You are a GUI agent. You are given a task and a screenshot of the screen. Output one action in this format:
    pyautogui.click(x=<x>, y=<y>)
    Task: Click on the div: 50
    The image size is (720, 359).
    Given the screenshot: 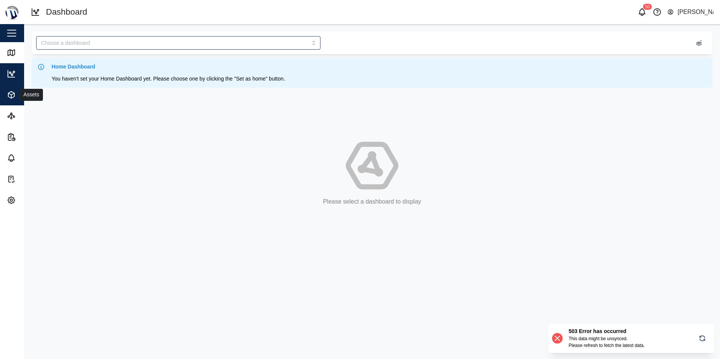 What is the action you would take?
    pyautogui.click(x=647, y=7)
    